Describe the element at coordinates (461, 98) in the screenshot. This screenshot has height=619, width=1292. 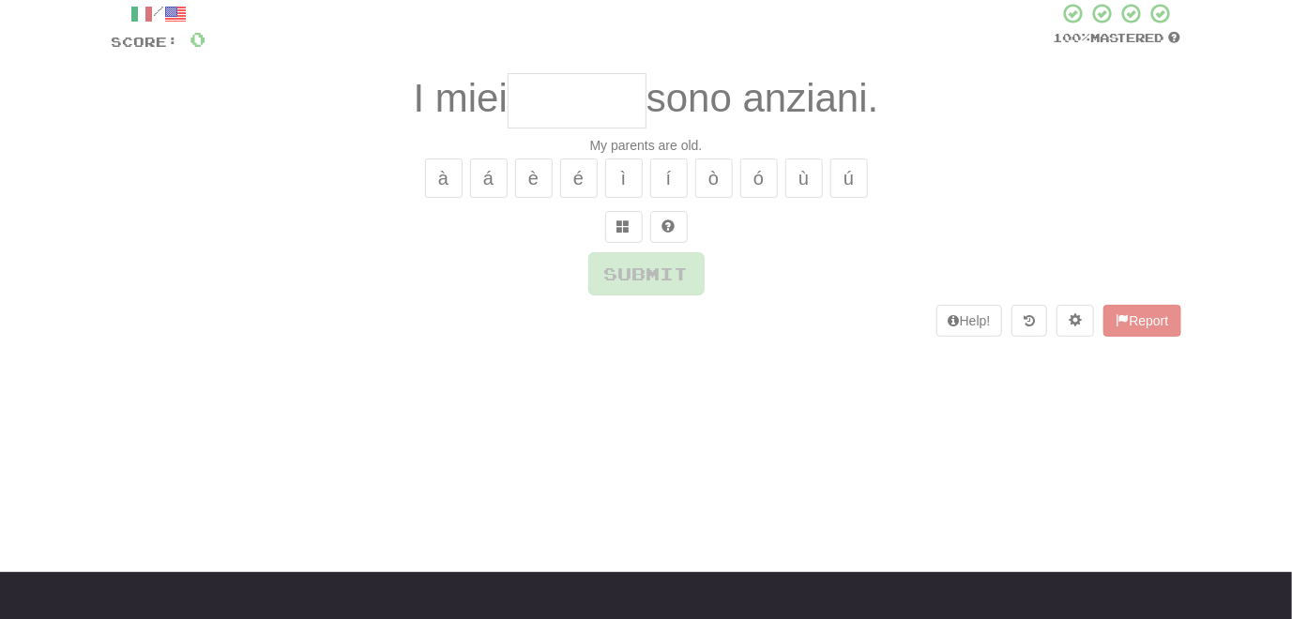
I see `span: I miei` at that location.